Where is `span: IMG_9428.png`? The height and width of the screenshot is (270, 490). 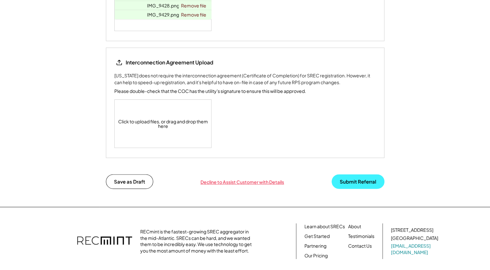 span: IMG_9428.png is located at coordinates (163, 6).